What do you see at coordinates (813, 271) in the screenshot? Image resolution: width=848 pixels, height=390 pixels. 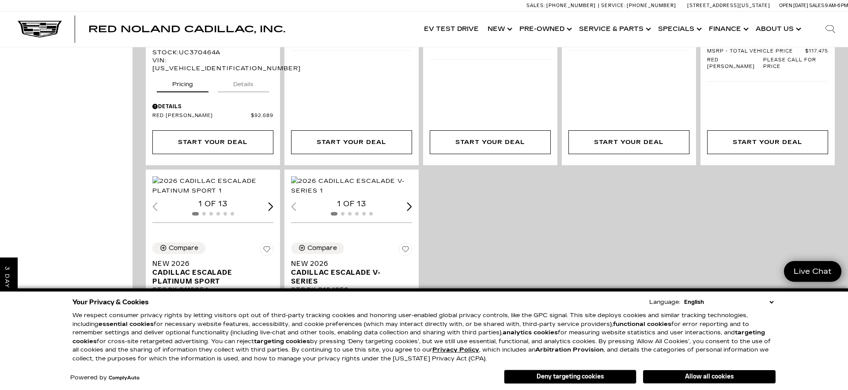 I see `span: Live Chat` at bounding box center [813, 271].